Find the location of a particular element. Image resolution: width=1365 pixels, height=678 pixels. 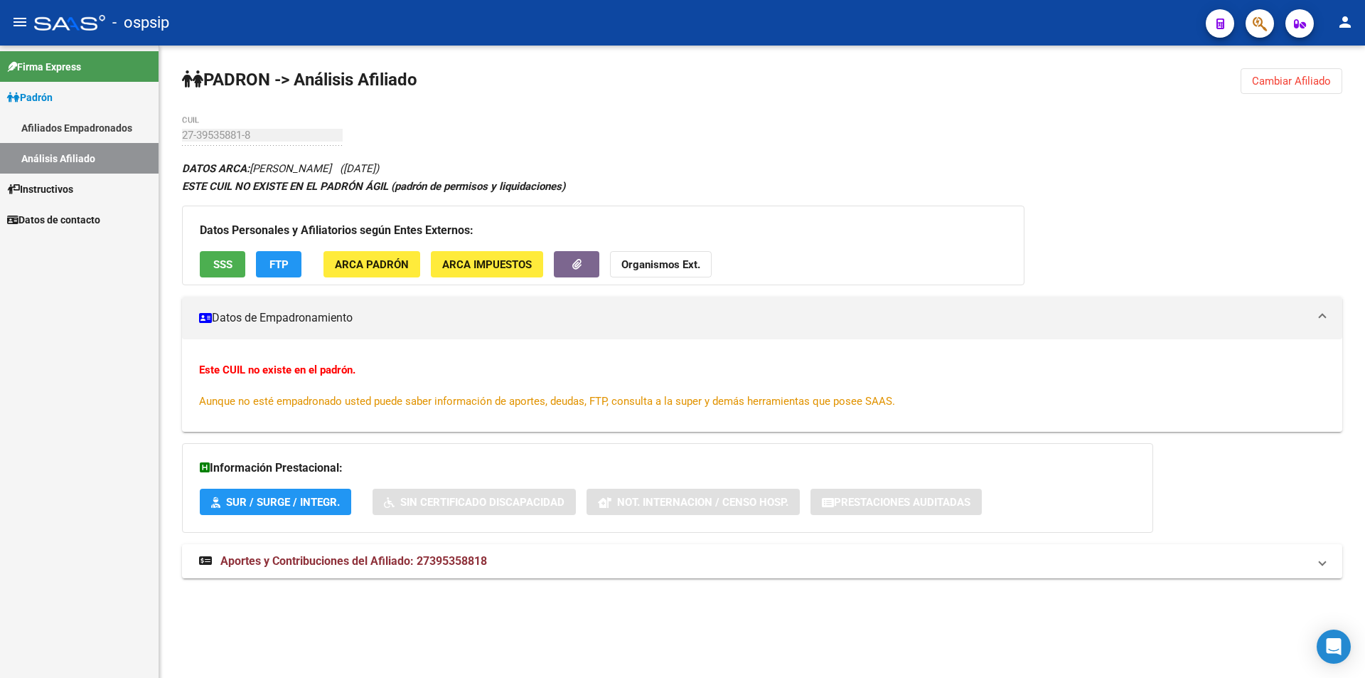

strong: ESTE CUIL NO EXISTE EN EL PADRÓN ÁGIL (padrón de permisos y liquidaciones) is located at coordinates (373, 186).